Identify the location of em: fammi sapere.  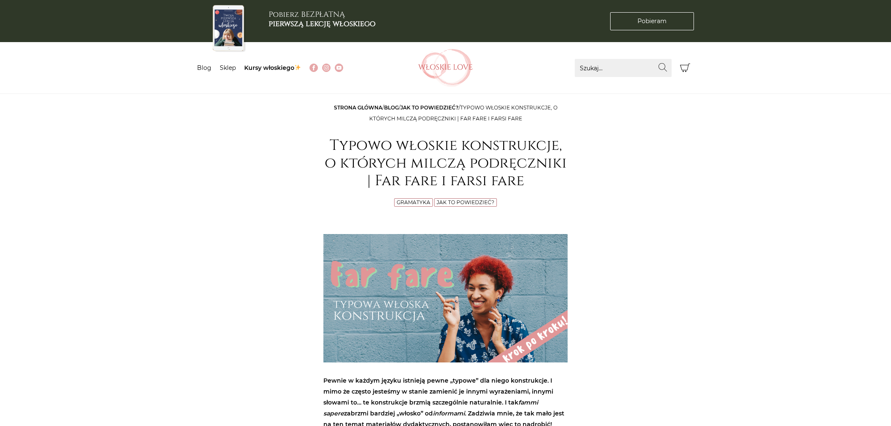
(431, 408).